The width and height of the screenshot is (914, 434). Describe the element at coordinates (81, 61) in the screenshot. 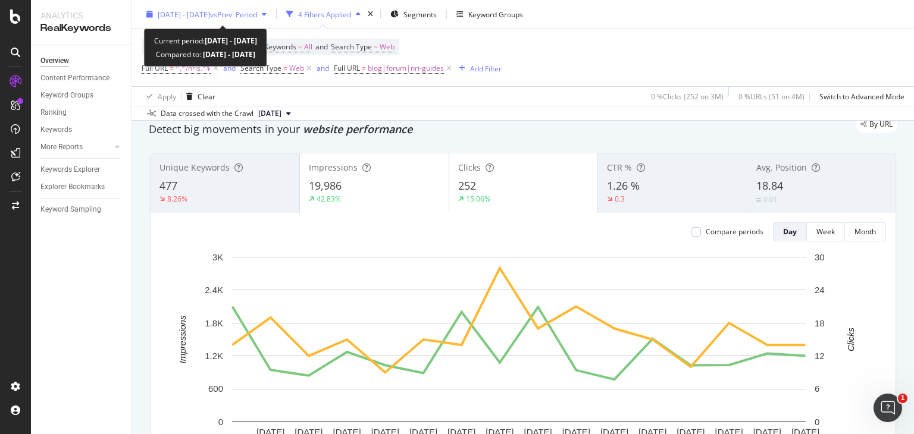

I see `a: Overview` at that location.